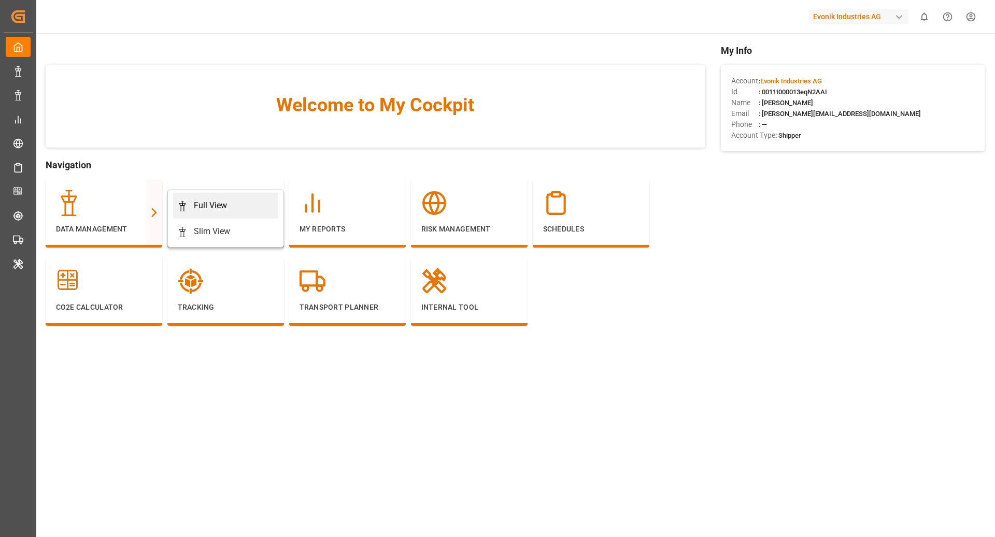 The height and width of the screenshot is (537, 995). Describe the element at coordinates (469, 307) in the screenshot. I see `p: Internal Tool` at that location.